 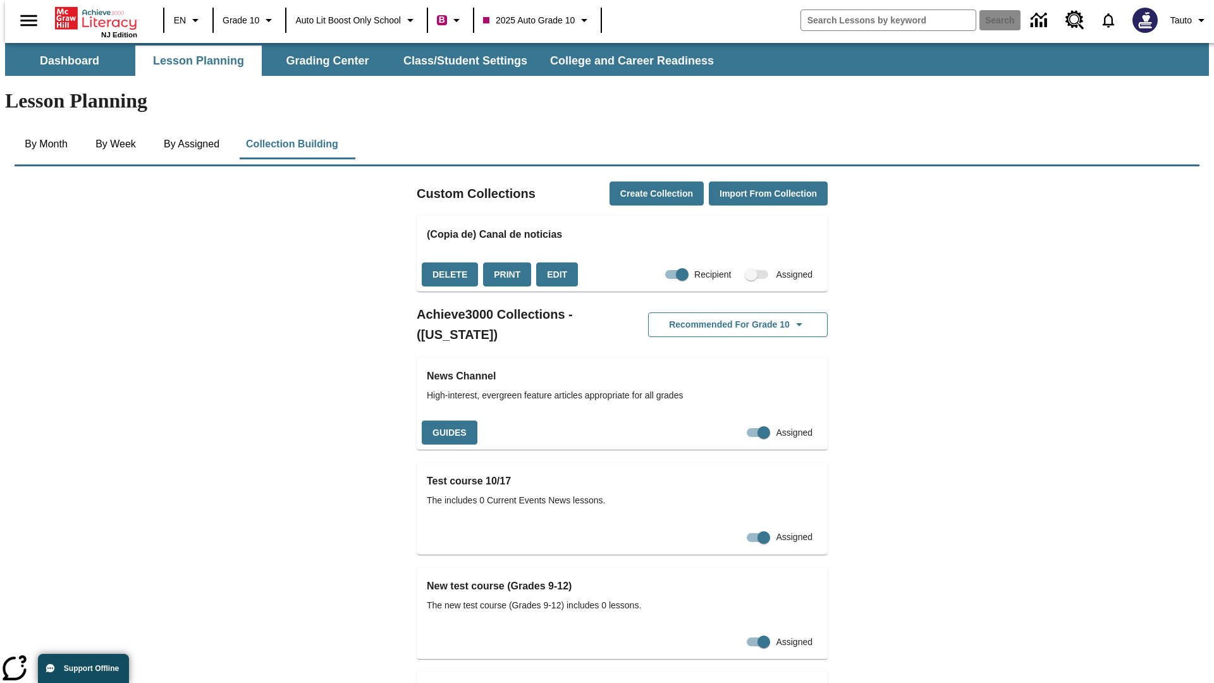 I want to click on button: Profile/Settings, so click(x=1189, y=20).